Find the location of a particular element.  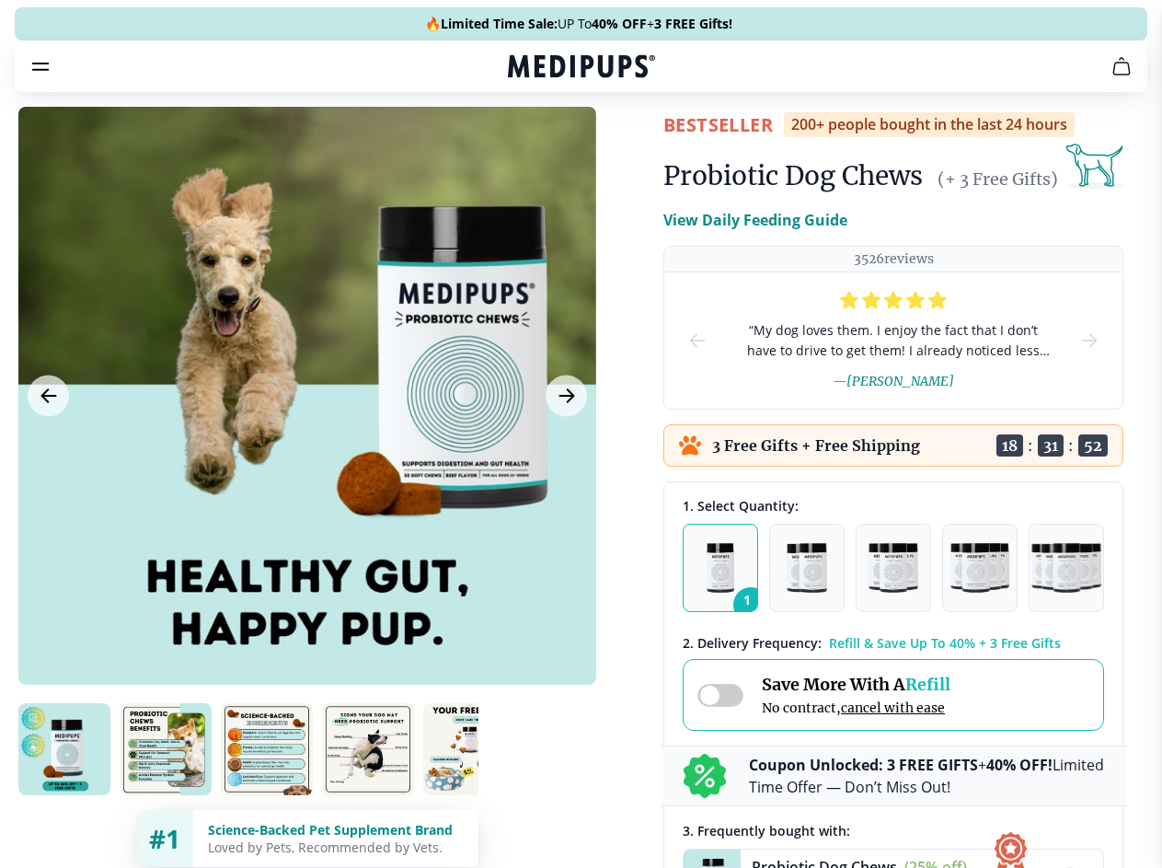

span: 52 is located at coordinates (1093, 445).